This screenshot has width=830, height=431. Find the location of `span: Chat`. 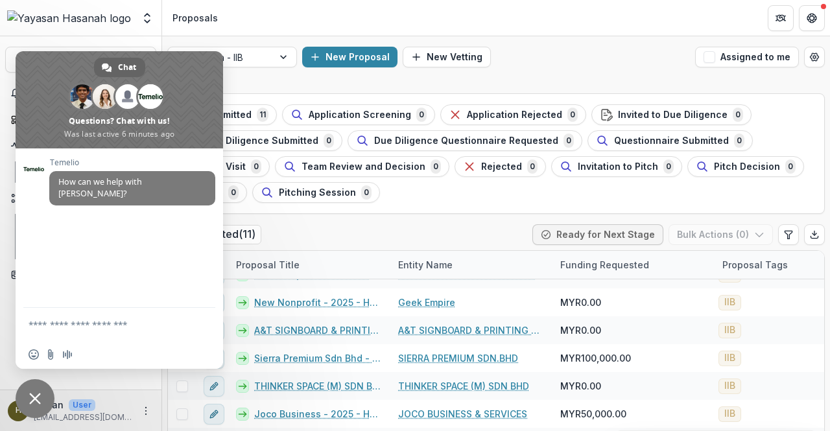

span: Chat is located at coordinates (127, 67).